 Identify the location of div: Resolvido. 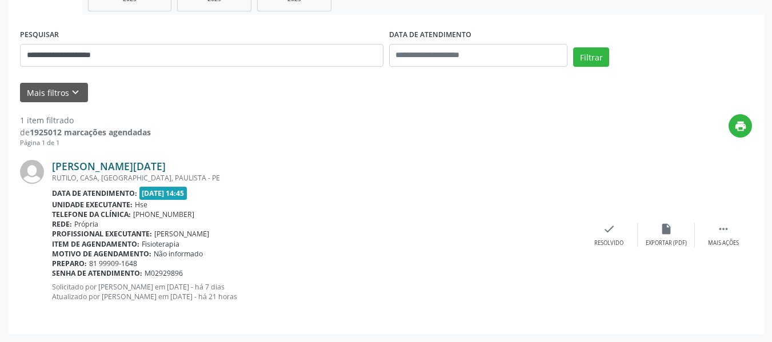
(609, 244).